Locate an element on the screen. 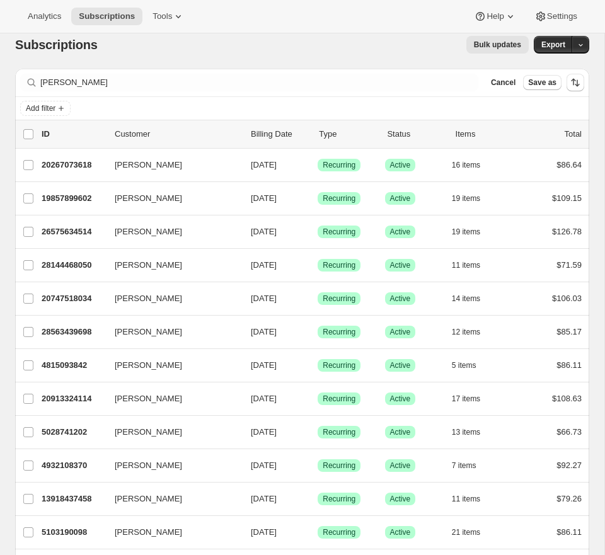  span: 19 items is located at coordinates (466, 232).